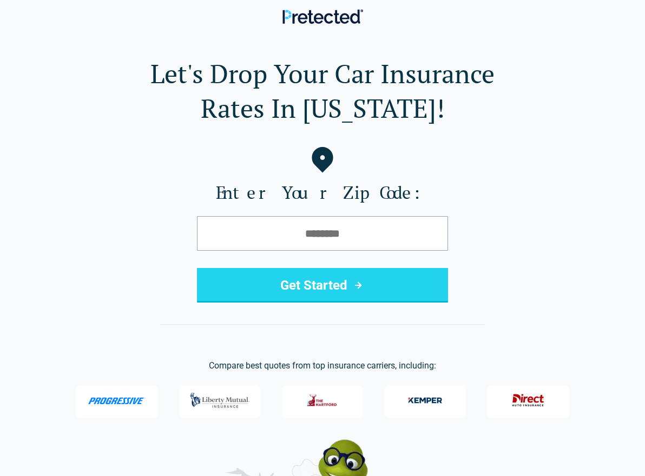  What do you see at coordinates (322, 401) in the screenshot?
I see `img: The Hartford` at bounding box center [322, 401].